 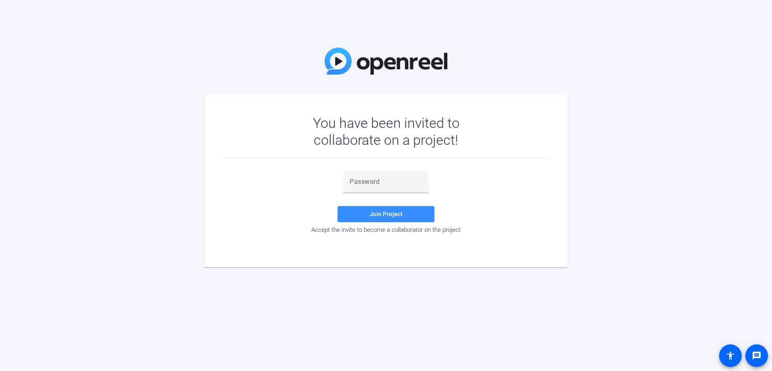 What do you see at coordinates (386, 214) in the screenshot?
I see `button: Join Project` at bounding box center [386, 214].